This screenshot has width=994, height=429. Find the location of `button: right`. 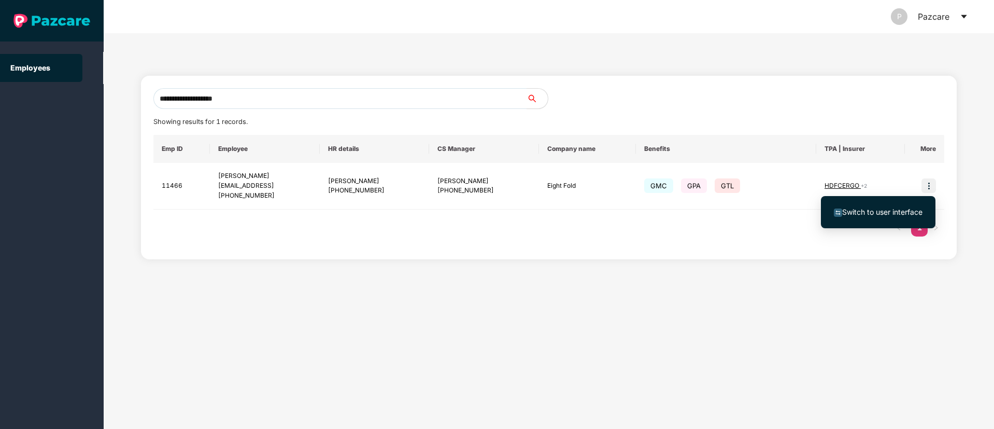

button: right is located at coordinates (936, 228).